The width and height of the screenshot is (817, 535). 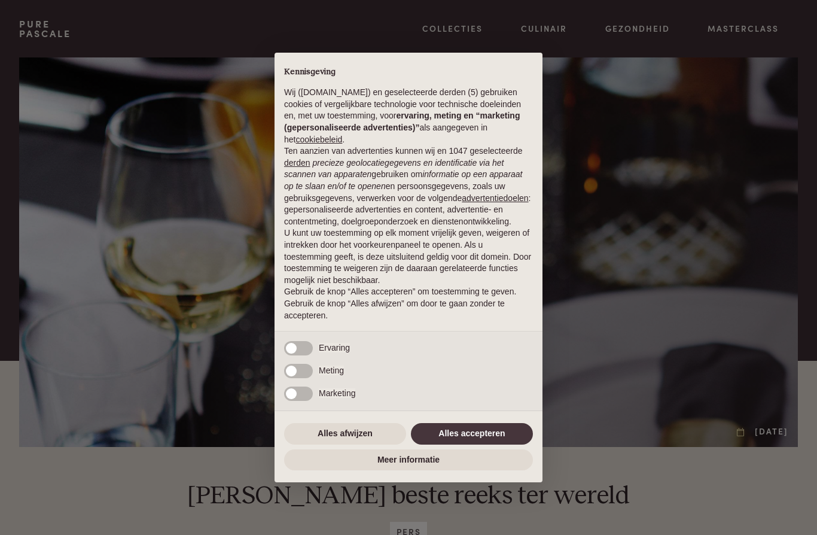 What do you see at coordinates (409, 72) in the screenshot?
I see `h2: Kennisgeving` at bounding box center [409, 72].